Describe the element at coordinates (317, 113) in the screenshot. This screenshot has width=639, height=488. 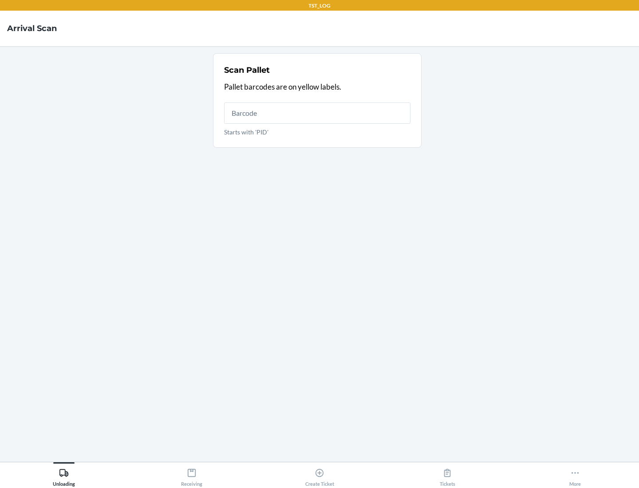
I see `input: Starts with 'PID'` at that location.